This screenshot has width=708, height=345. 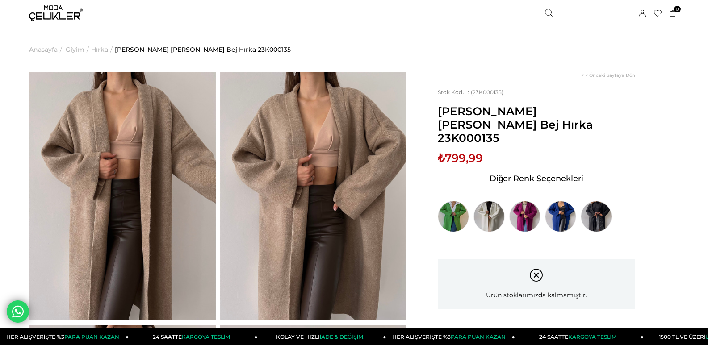 What do you see at coordinates (450, 337) in the screenshot?
I see `a: HER ALIŞVERİŞTE %3PARA PUAN KAZAN` at bounding box center [450, 337].